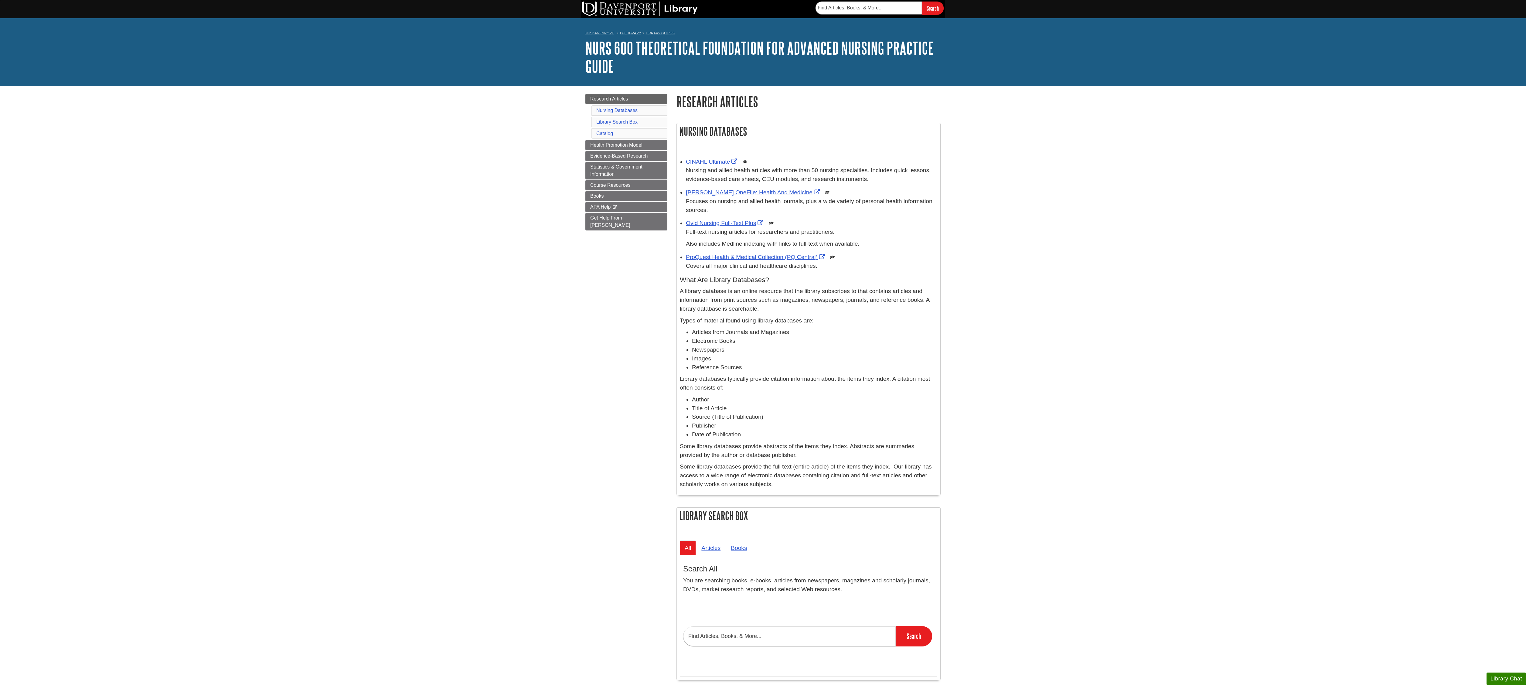 Image resolution: width=1526 pixels, height=685 pixels. I want to click on a: Research Articles, so click(626, 99).